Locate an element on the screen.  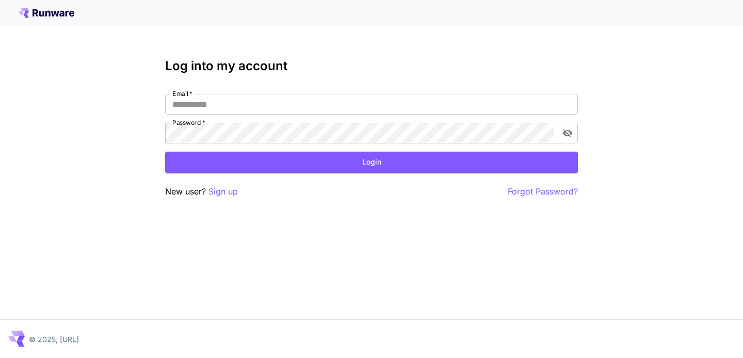
p: New user? is located at coordinates (201, 192).